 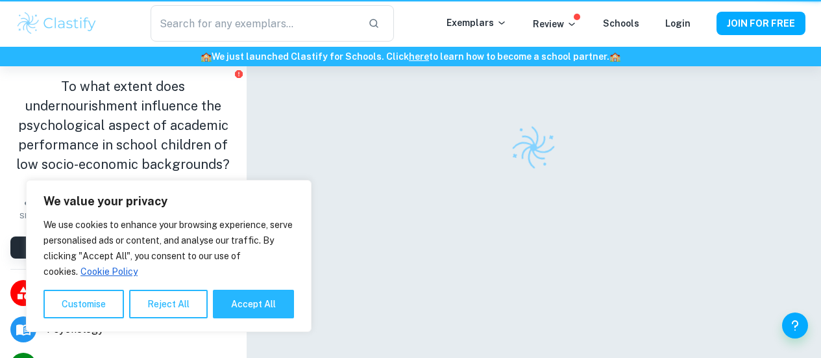 What do you see at coordinates (477, 23) in the screenshot?
I see `p: Exemplars` at bounding box center [477, 23].